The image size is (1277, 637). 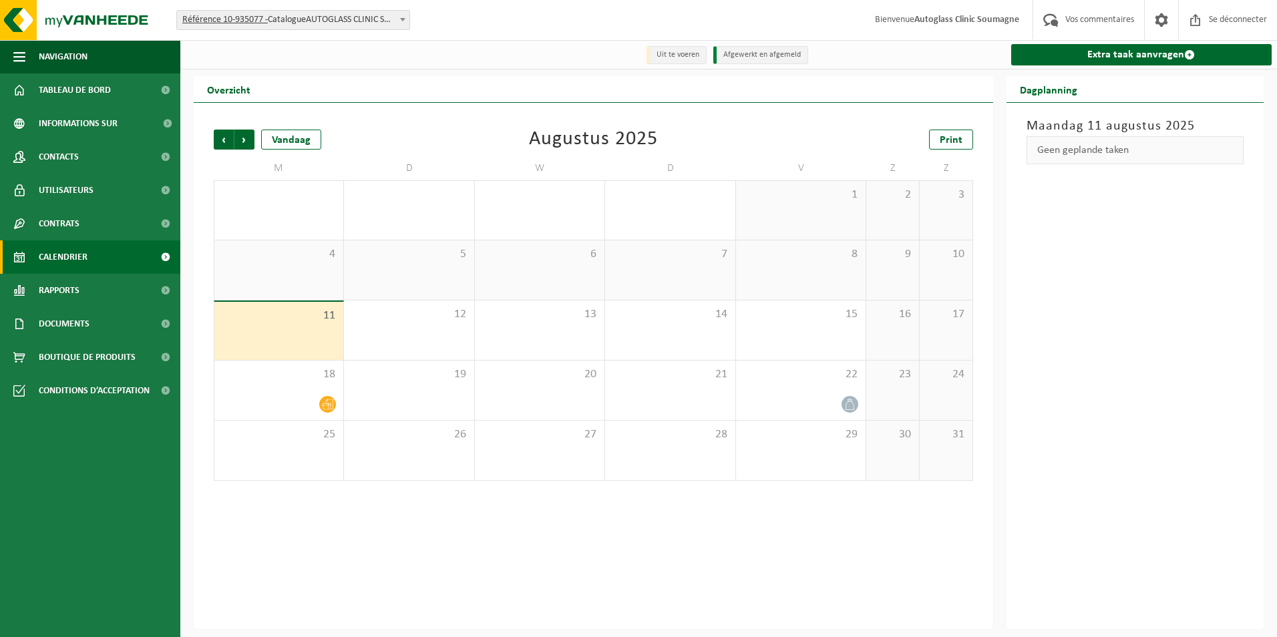 What do you see at coordinates (59, 224) in the screenshot?
I see `span: Contrats` at bounding box center [59, 224].